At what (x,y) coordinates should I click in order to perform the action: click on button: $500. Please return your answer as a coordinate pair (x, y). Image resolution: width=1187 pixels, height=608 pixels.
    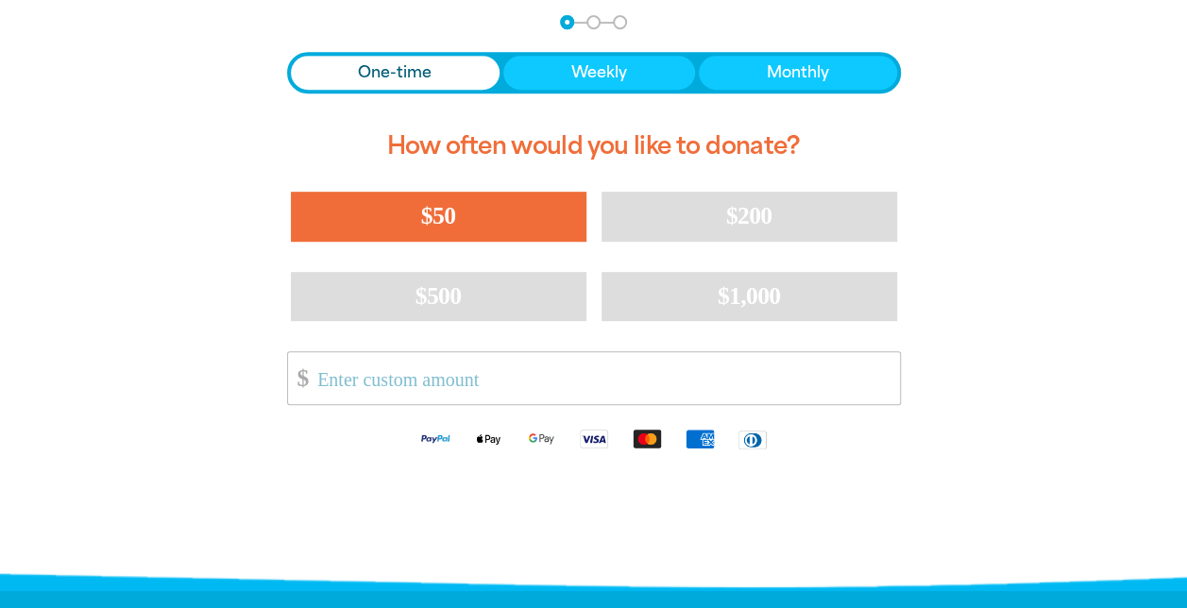
    Looking at the image, I should click on (438, 297).